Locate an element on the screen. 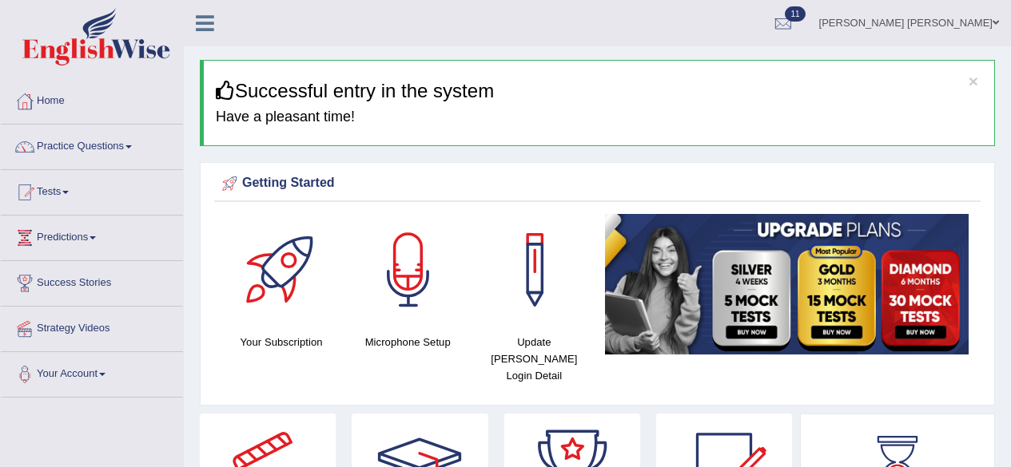 Image resolution: width=1011 pixels, height=467 pixels. a: Tests is located at coordinates (92, 190).